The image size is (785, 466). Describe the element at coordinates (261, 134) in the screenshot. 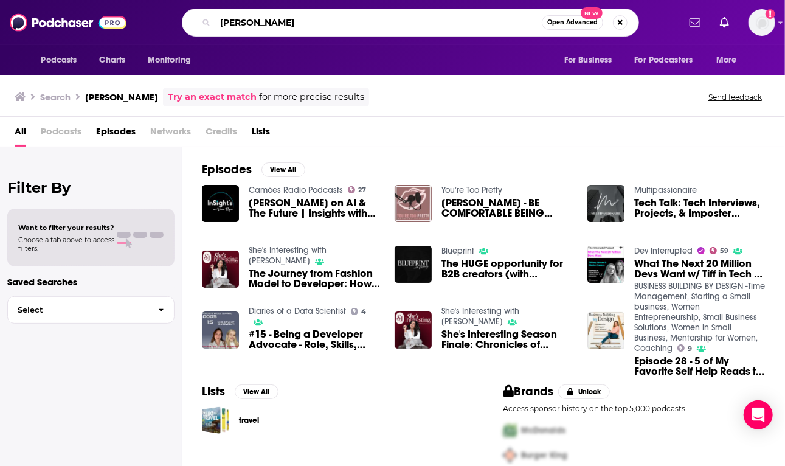

I see `a: Lists` at that location.